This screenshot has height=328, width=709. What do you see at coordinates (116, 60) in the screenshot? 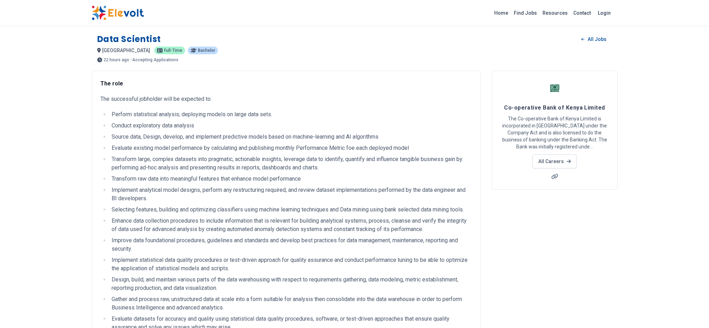
I see `span: 22 hours ago` at bounding box center [116, 60].